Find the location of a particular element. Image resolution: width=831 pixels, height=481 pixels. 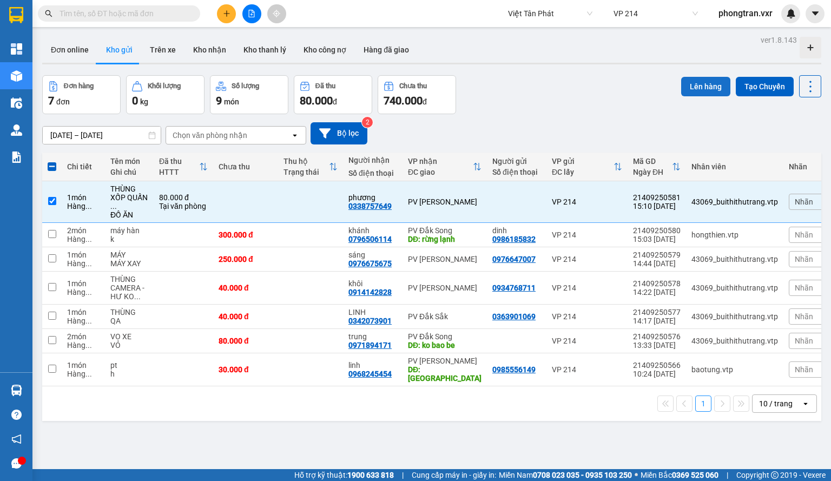

img: dashboard-icon is located at coordinates (16, 49).